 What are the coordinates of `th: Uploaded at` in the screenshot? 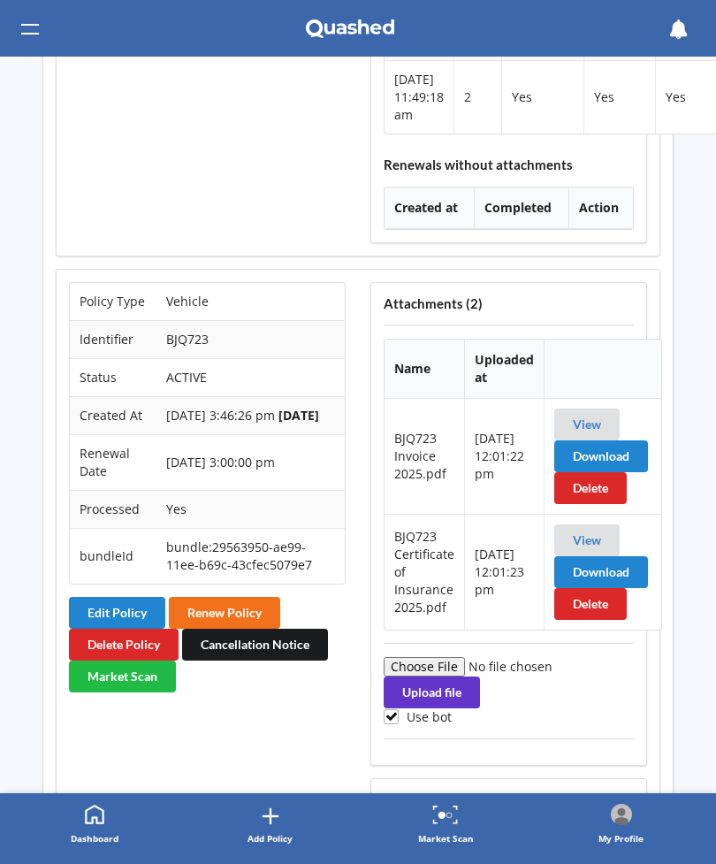 It's located at (504, 369).